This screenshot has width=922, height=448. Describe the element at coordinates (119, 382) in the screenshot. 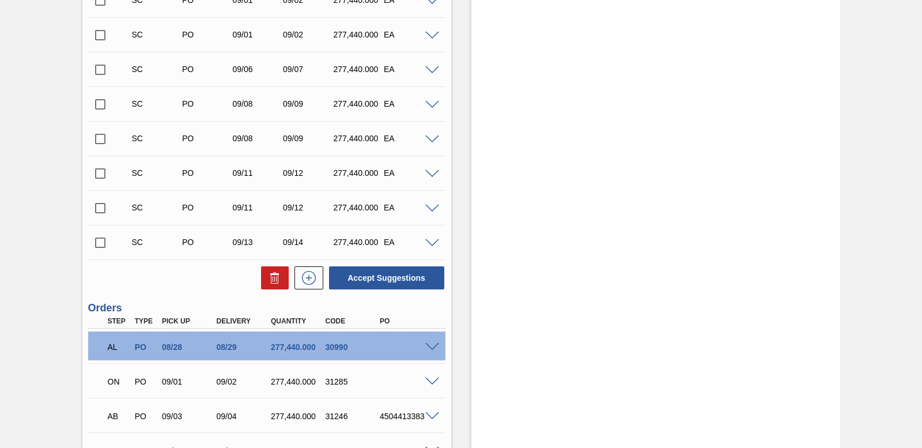

I see `div: Negotiating Order` at that location.